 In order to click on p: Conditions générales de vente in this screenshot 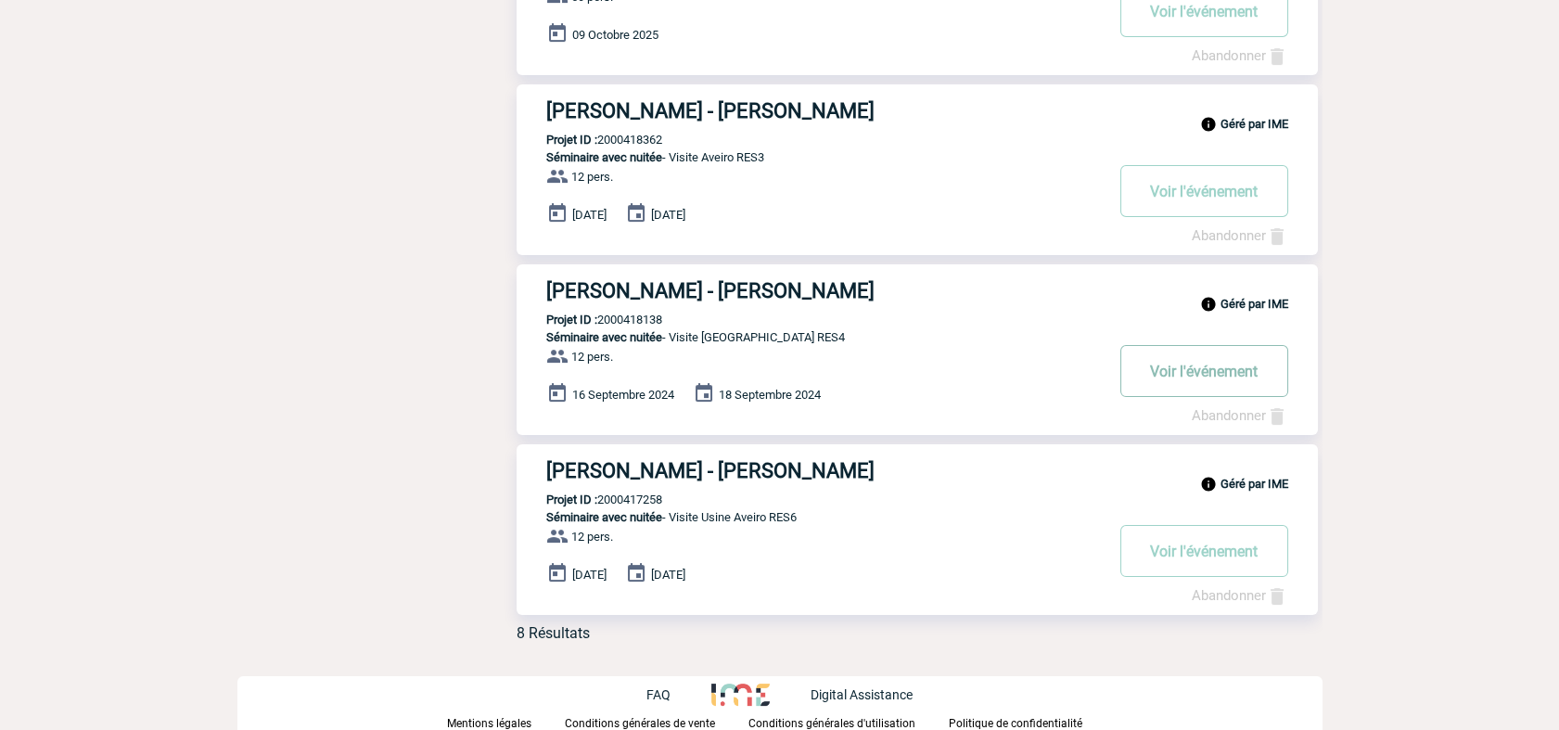, I will do `click(640, 724)`.